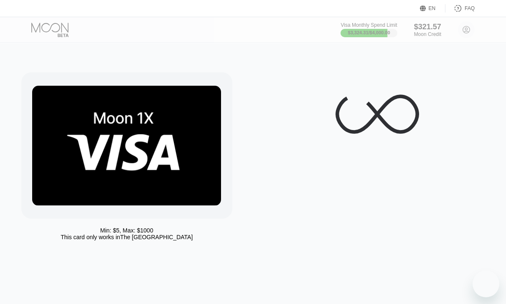 The height and width of the screenshot is (304, 506). I want to click on div: Min: $ 5 , Max: $ 1000, so click(127, 230).